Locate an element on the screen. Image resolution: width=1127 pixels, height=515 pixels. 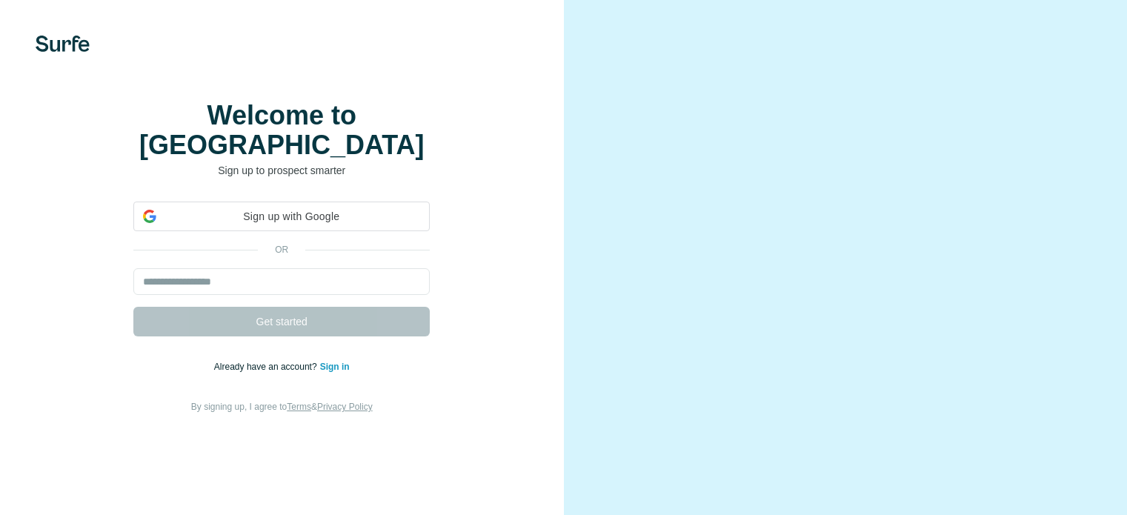
a: Privacy Policy is located at coordinates (344, 407).